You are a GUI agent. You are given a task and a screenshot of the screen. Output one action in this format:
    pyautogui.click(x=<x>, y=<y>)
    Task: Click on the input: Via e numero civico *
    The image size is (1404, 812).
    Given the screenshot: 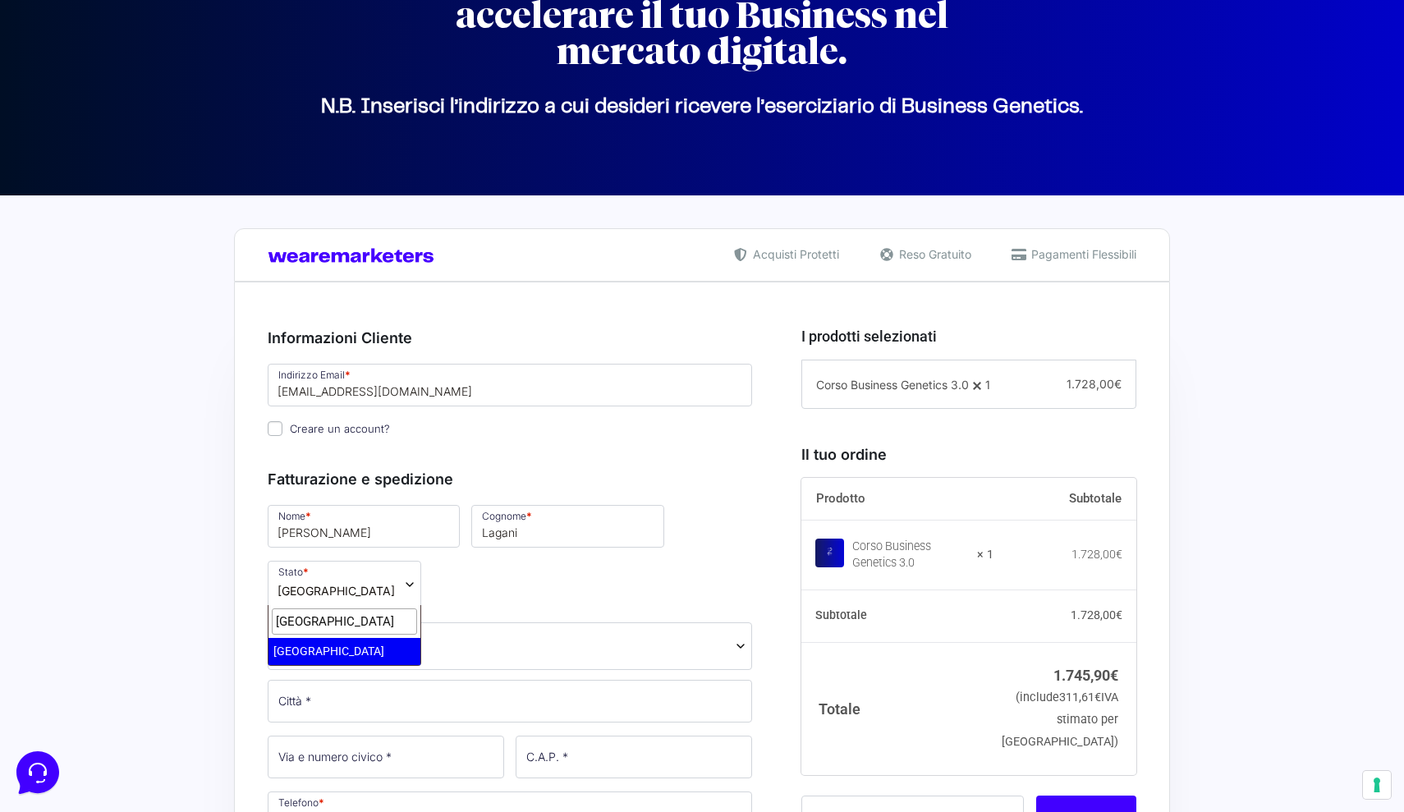 What is the action you would take?
    pyautogui.click(x=386, y=757)
    